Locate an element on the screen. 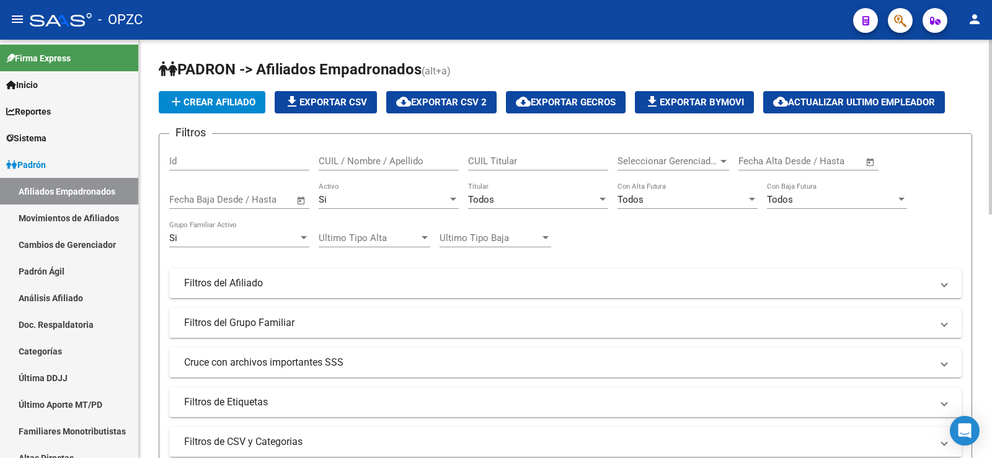 The image size is (992, 458). span: Seleccionar Gerenciador is located at coordinates (668, 161).